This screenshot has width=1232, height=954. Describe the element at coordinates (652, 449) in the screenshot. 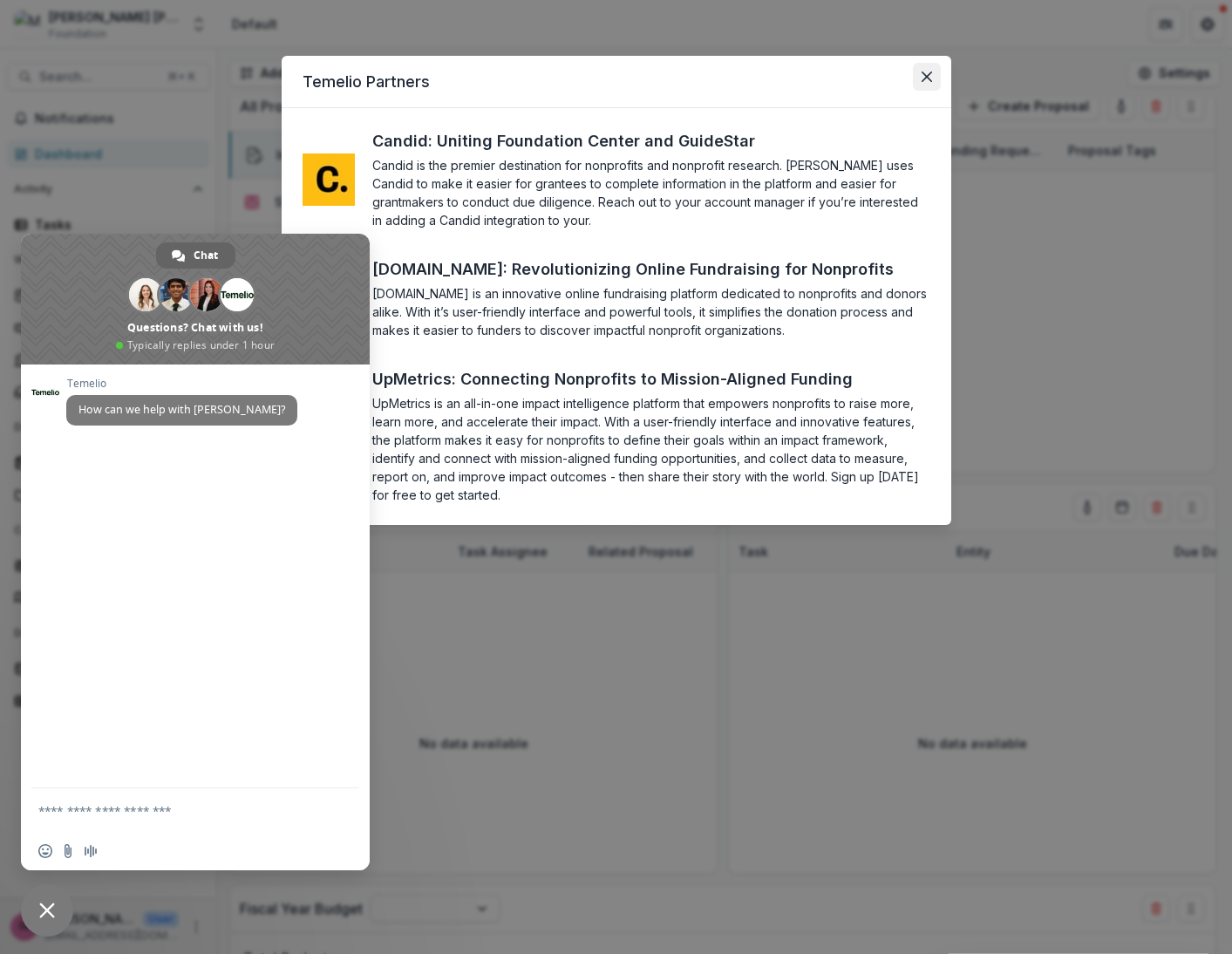

I see `section: UpMetrics is an all-in-one impact intelligence platform that empowers nonprofits to raise more, l...` at that location.